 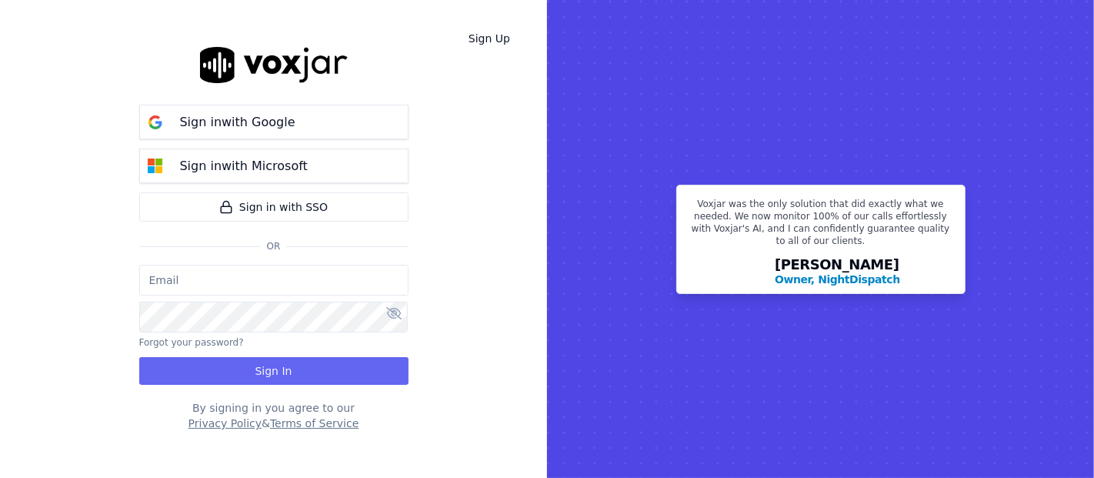 What do you see at coordinates (225, 423) in the screenshot?
I see `button: Privacy Policy` at bounding box center [225, 423].